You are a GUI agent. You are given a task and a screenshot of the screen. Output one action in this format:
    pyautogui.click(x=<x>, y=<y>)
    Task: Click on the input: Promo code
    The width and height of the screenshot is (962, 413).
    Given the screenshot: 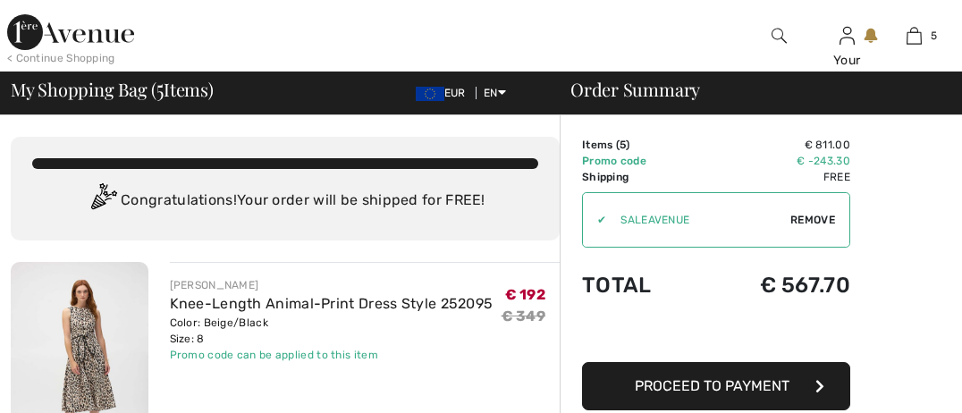 What is the action you would take?
    pyautogui.click(x=698, y=220)
    